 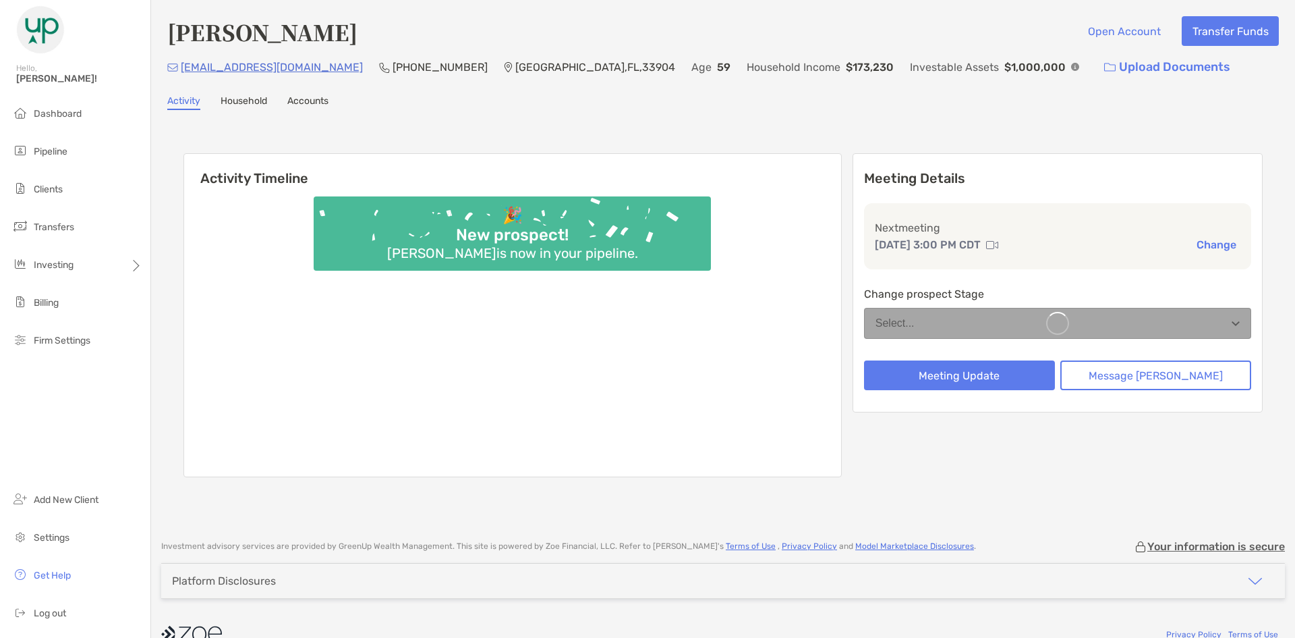 I want to click on img: Info Icon, so click(x=1075, y=67).